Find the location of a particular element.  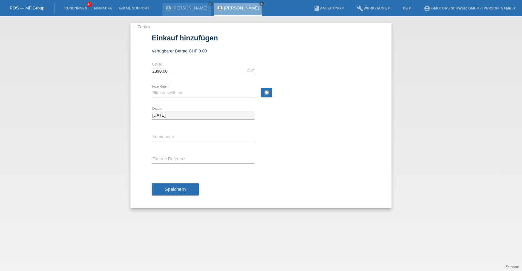

a: DE ▾ is located at coordinates (407, 8).